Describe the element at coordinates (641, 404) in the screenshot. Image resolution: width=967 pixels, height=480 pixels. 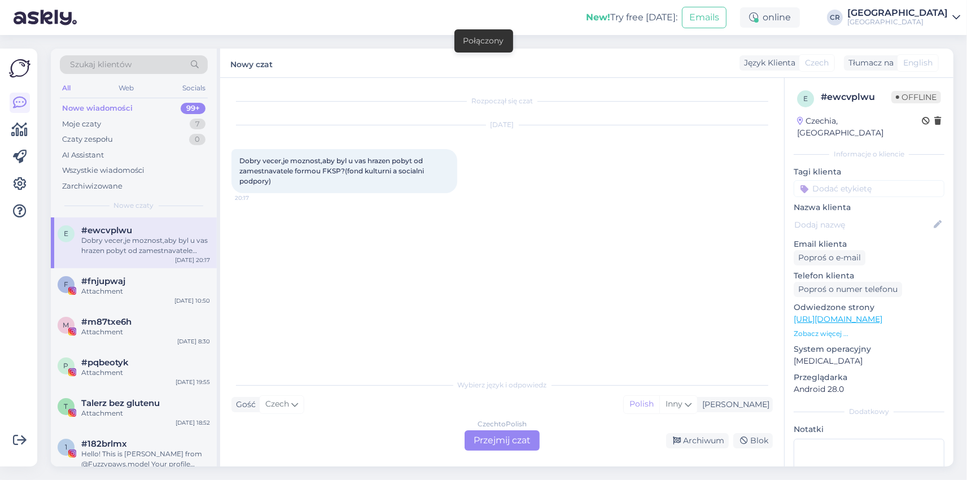
I see `div: Polish` at that location.